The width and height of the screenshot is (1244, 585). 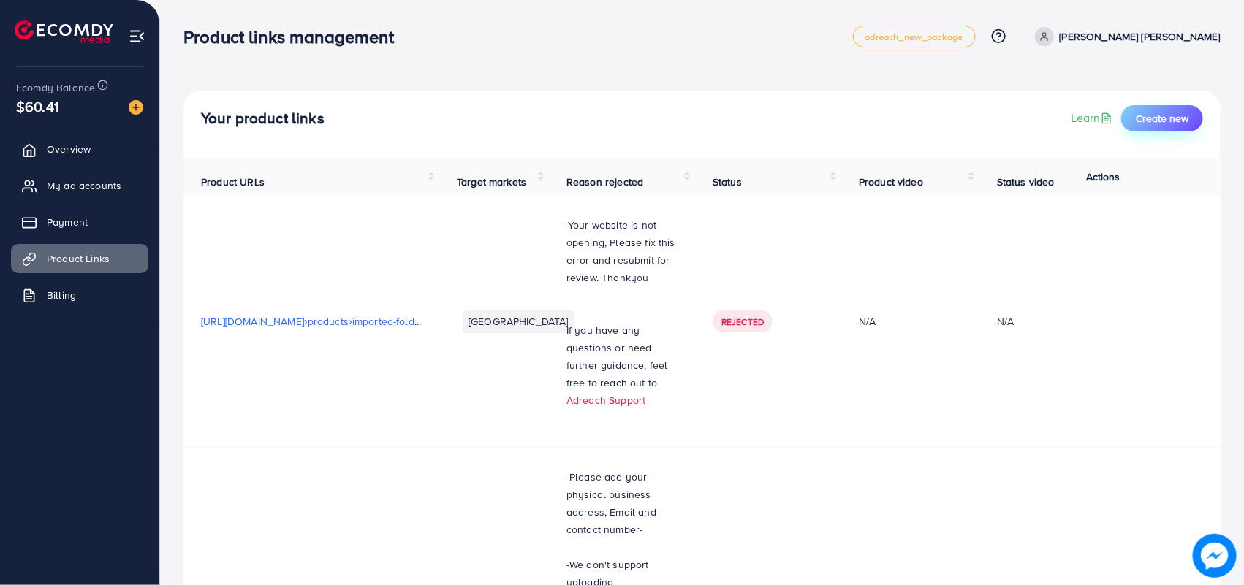 I want to click on img: menu, so click(x=137, y=36).